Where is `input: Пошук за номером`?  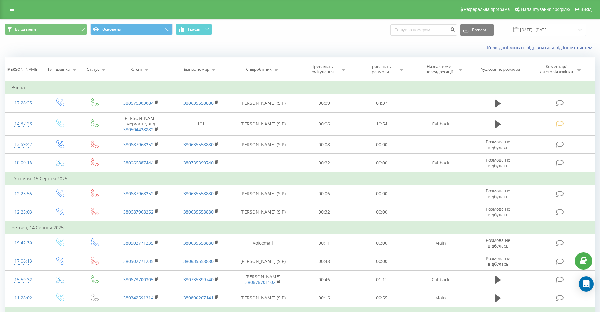
input: Пошук за номером is located at coordinates (424, 30).